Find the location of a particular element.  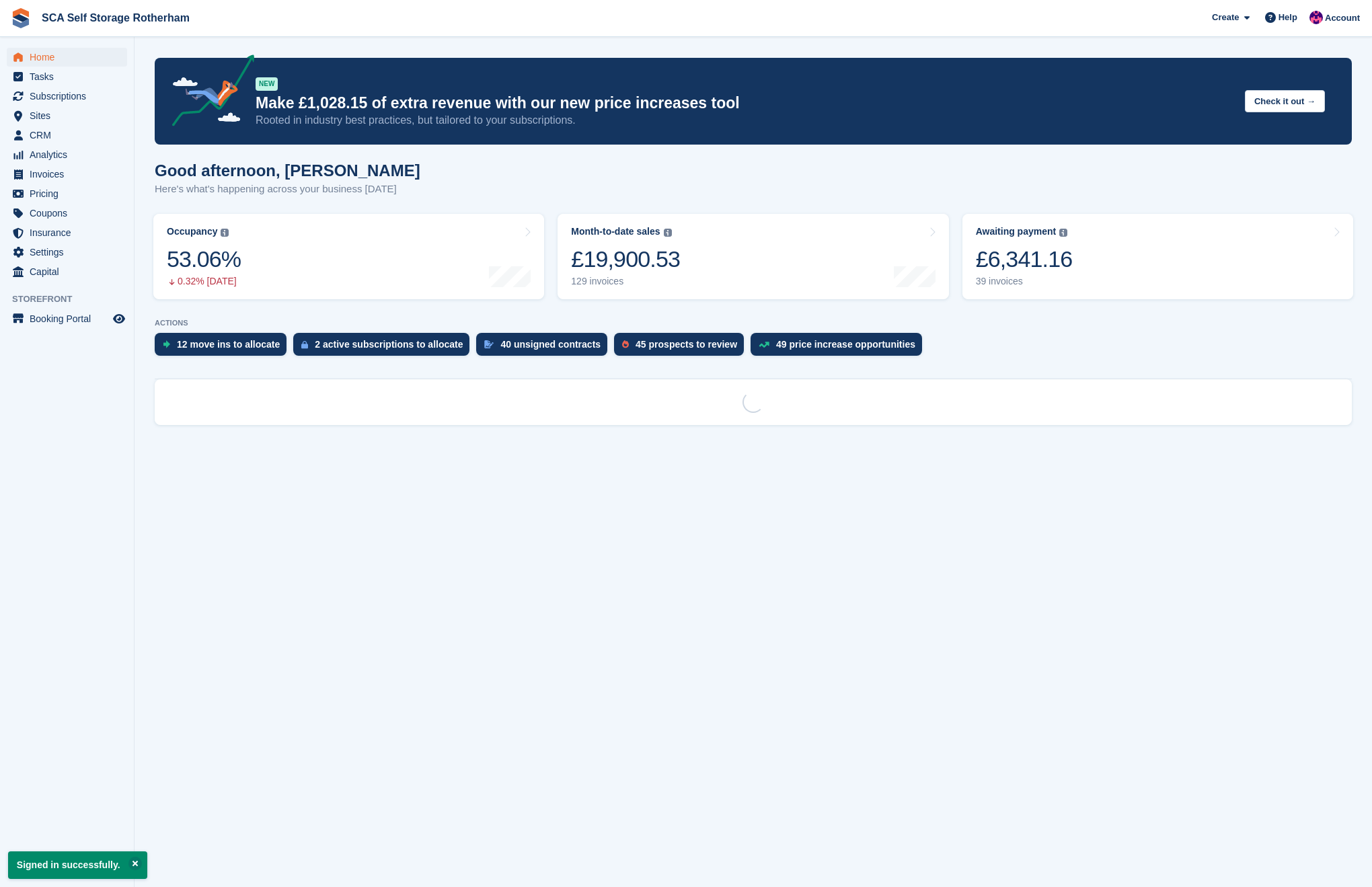

span: CRM is located at coordinates (70, 136).